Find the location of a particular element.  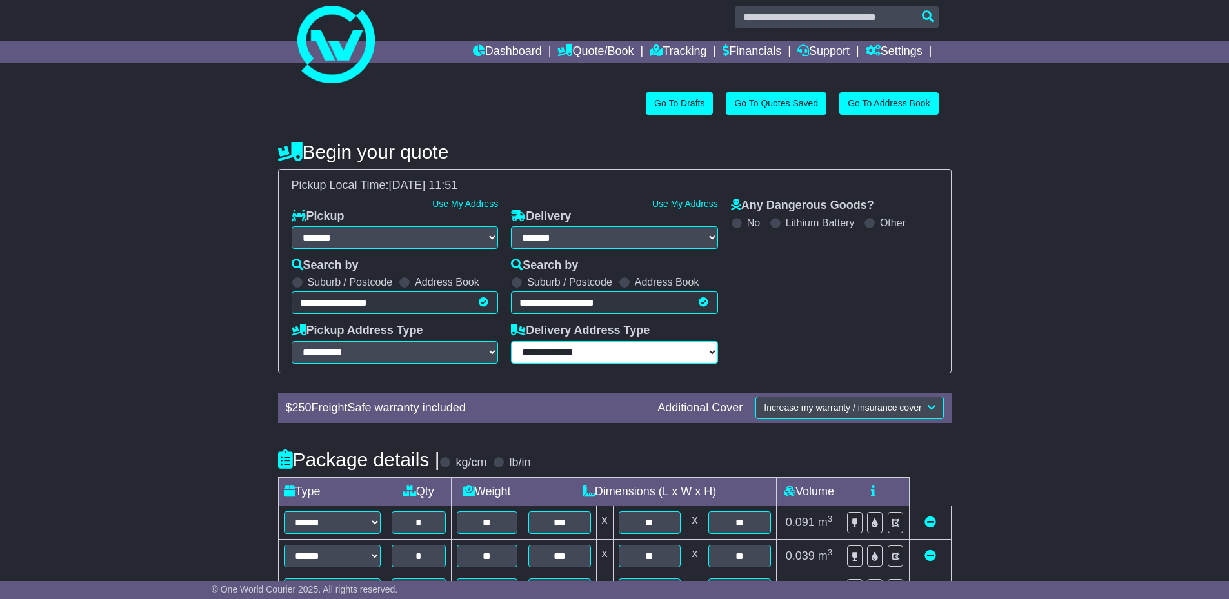

span: Increase my warranty / insurance cover is located at coordinates (843, 408).